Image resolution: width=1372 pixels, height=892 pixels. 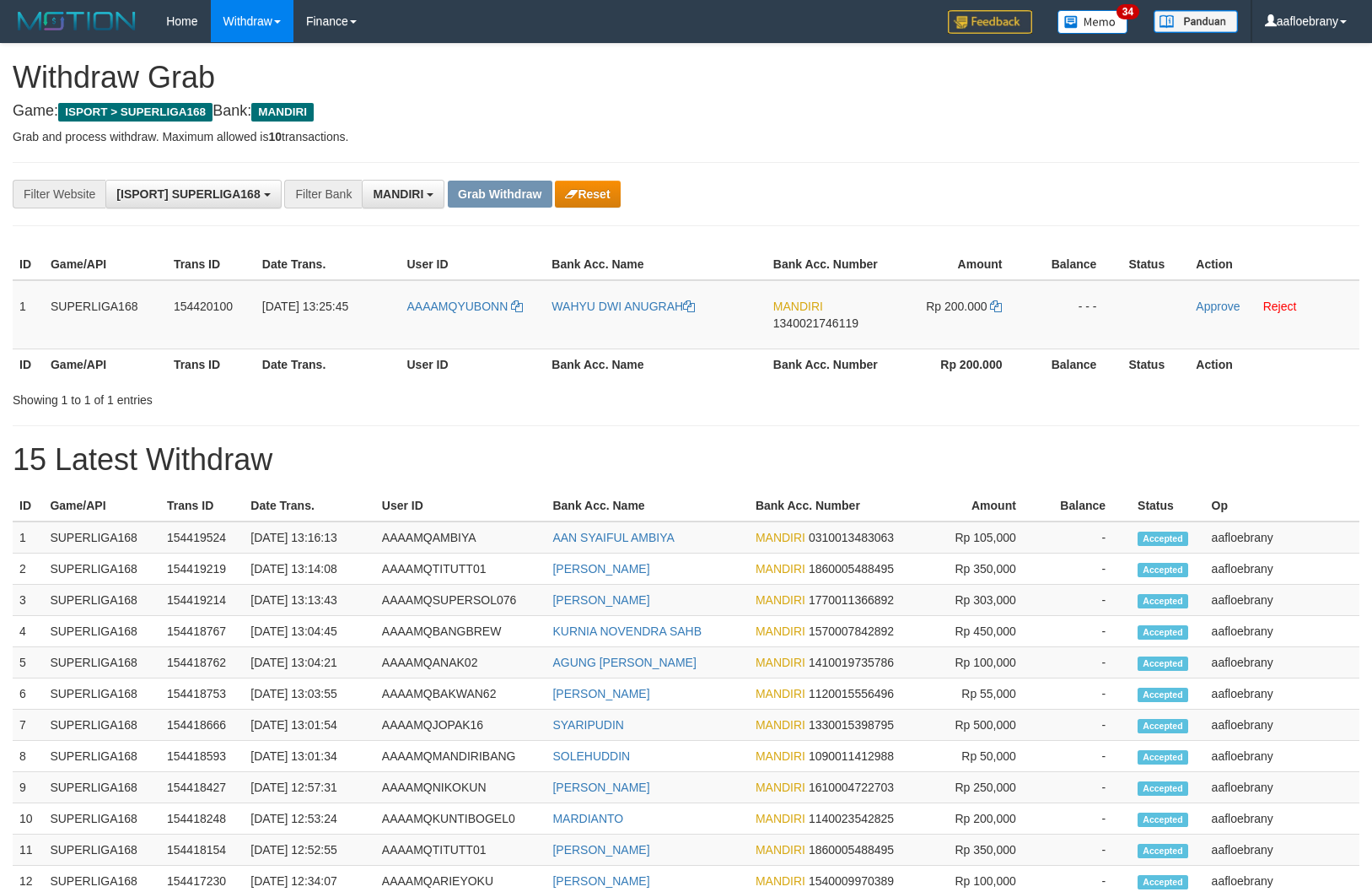 I want to click on td: Rp 100,000, so click(x=976, y=662).